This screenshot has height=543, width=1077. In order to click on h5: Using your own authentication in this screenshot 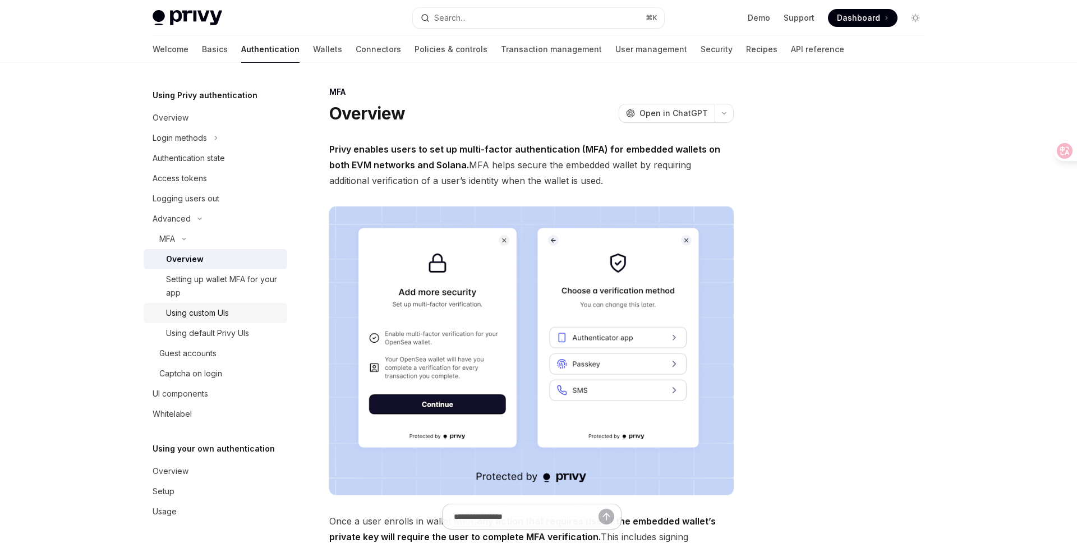, I will do `click(214, 449)`.